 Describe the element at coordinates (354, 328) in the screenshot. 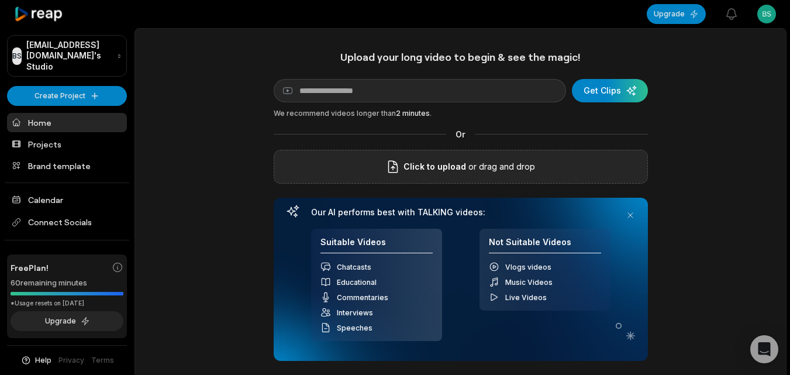

I see `span: Speeches` at that location.